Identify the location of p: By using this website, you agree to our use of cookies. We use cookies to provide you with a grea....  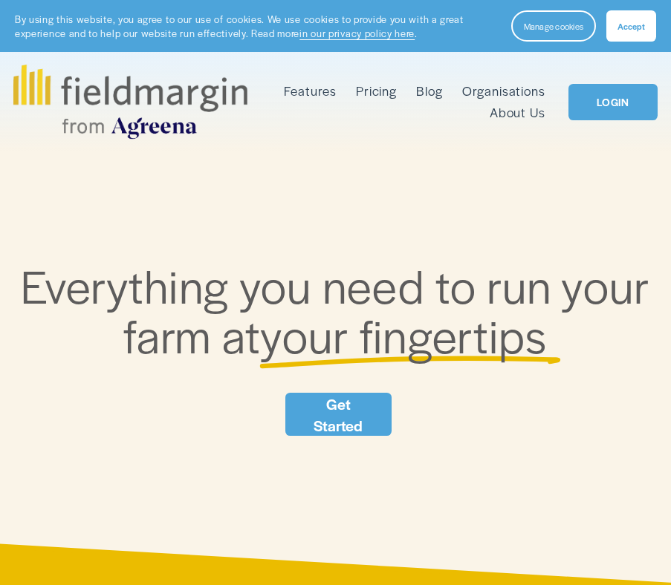
(255, 26).